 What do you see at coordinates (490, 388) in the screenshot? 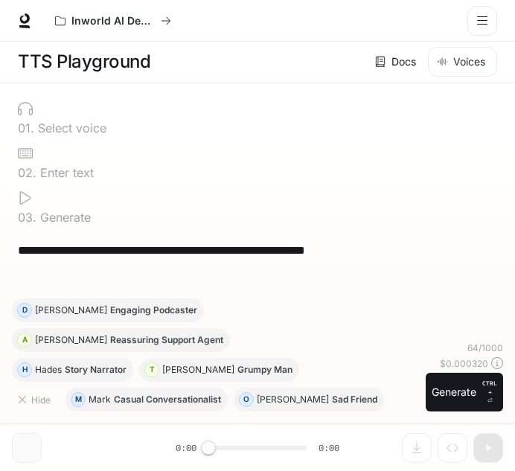
I see `p: CTRL +` at bounding box center [490, 388].